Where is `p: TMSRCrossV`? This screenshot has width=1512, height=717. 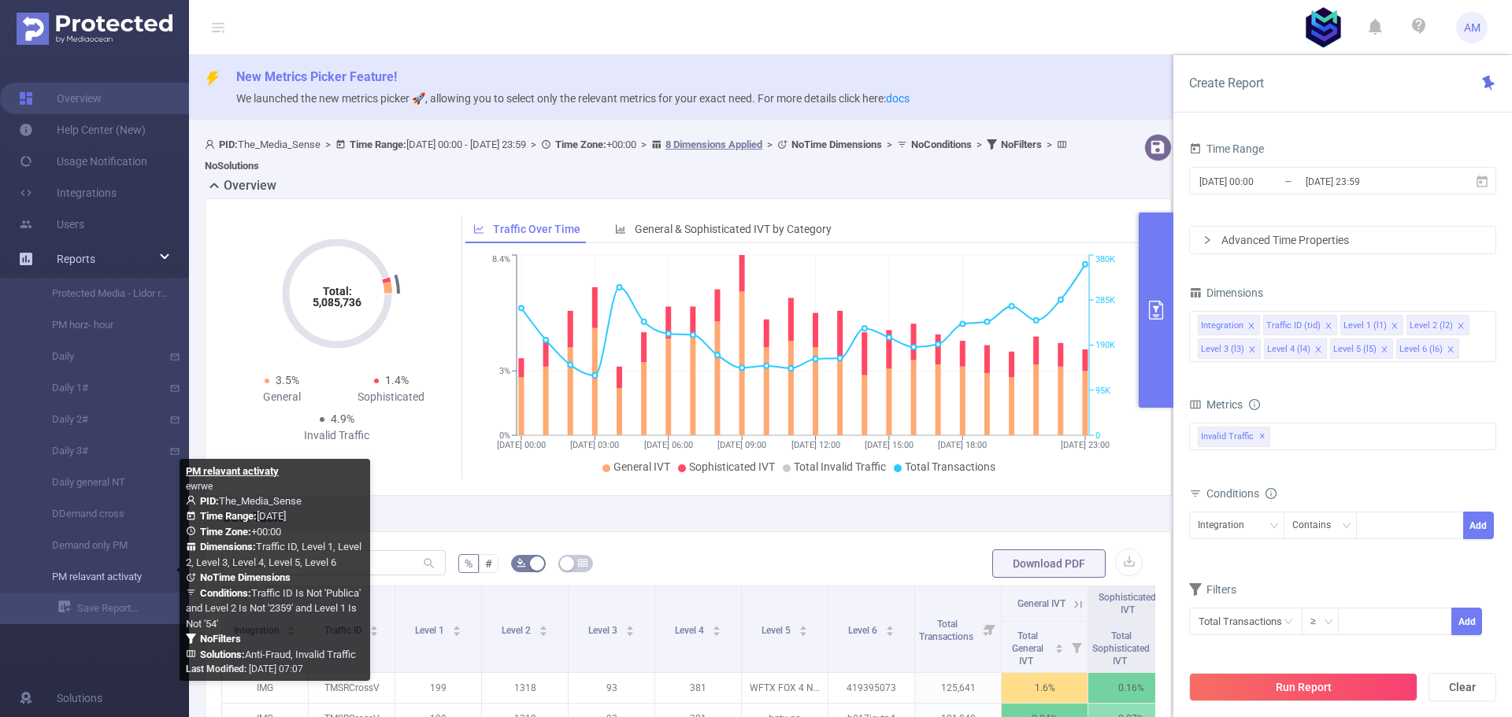
p: TMSRCrossV is located at coordinates (351, 688).